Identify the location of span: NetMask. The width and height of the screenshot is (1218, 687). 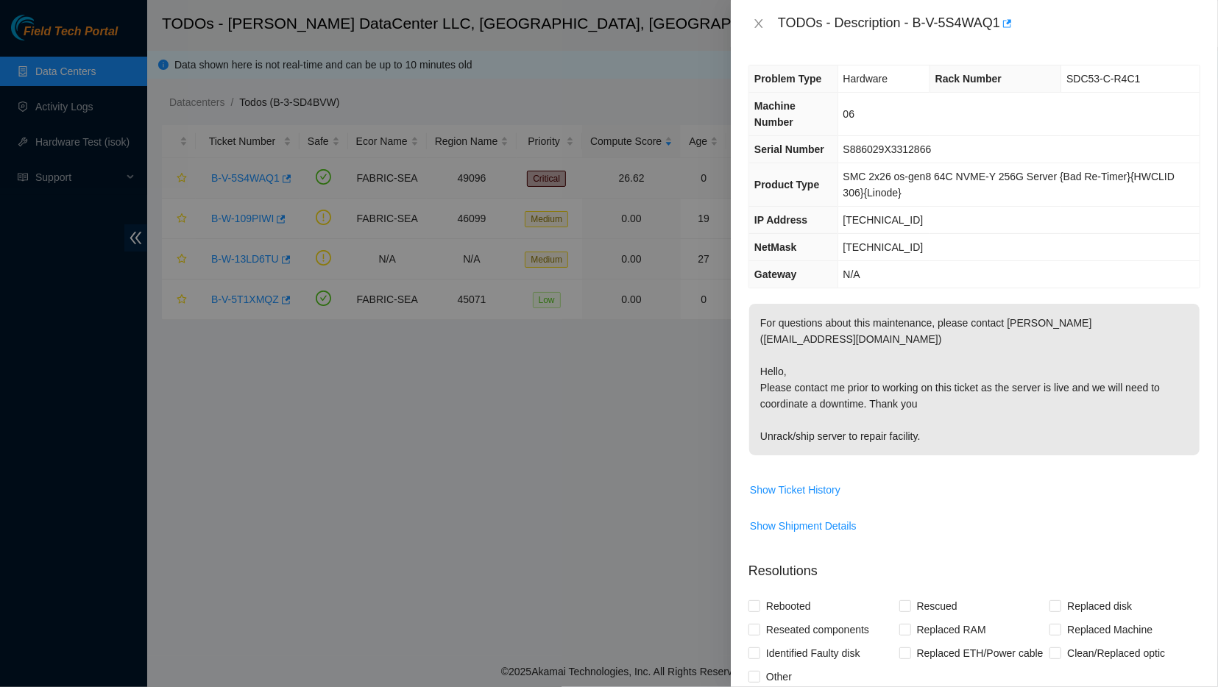
(776, 247).